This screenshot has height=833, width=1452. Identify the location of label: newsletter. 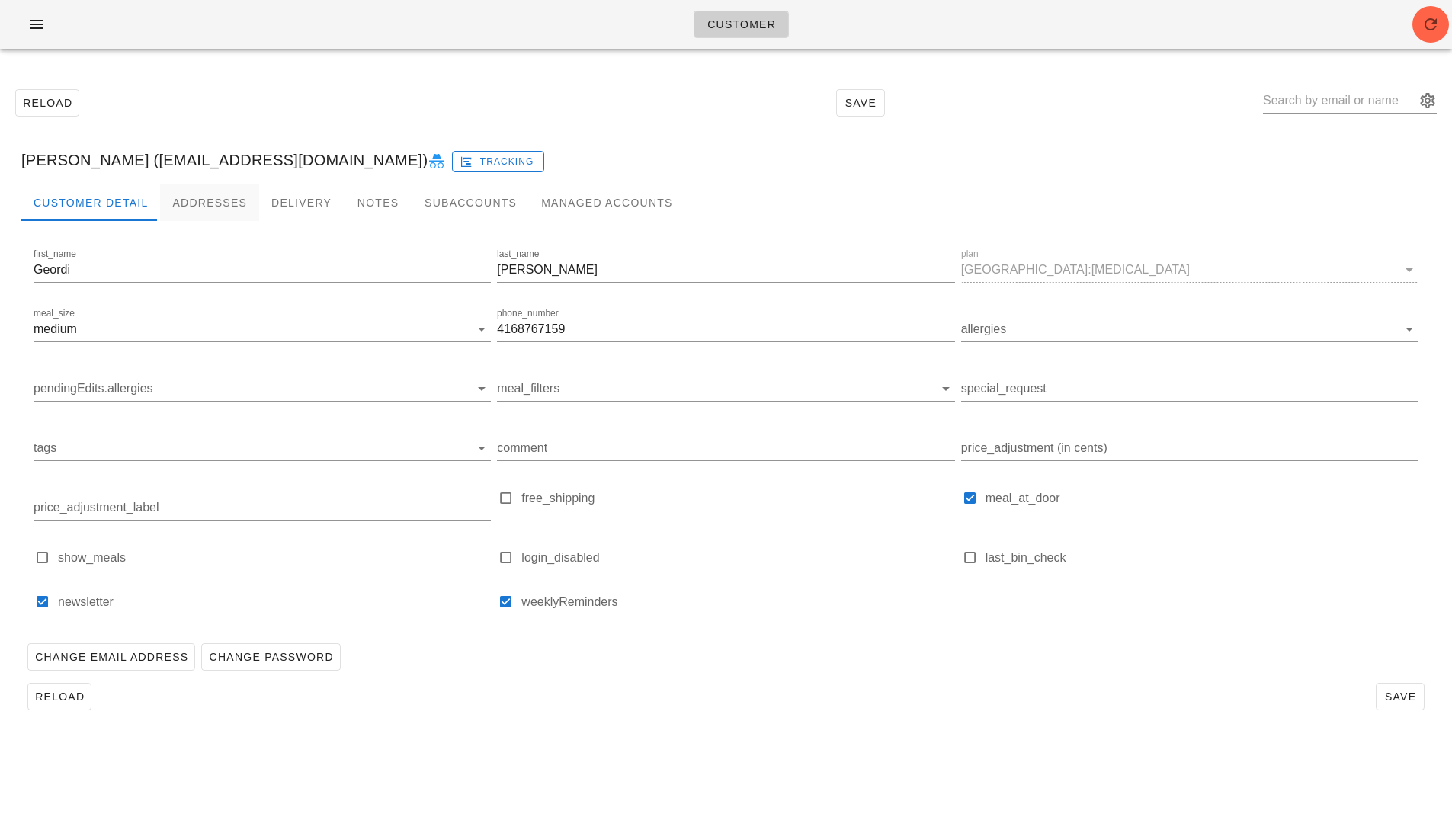
(274, 602).